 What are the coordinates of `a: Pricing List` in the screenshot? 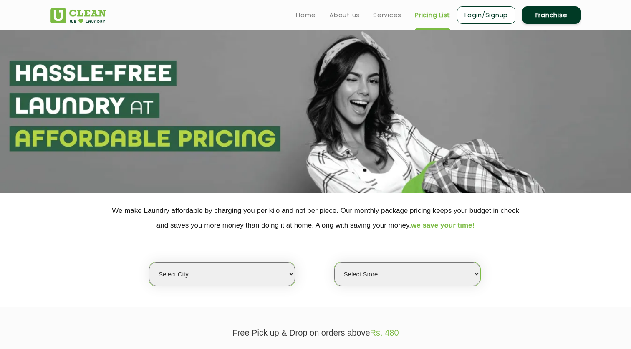 It's located at (432, 15).